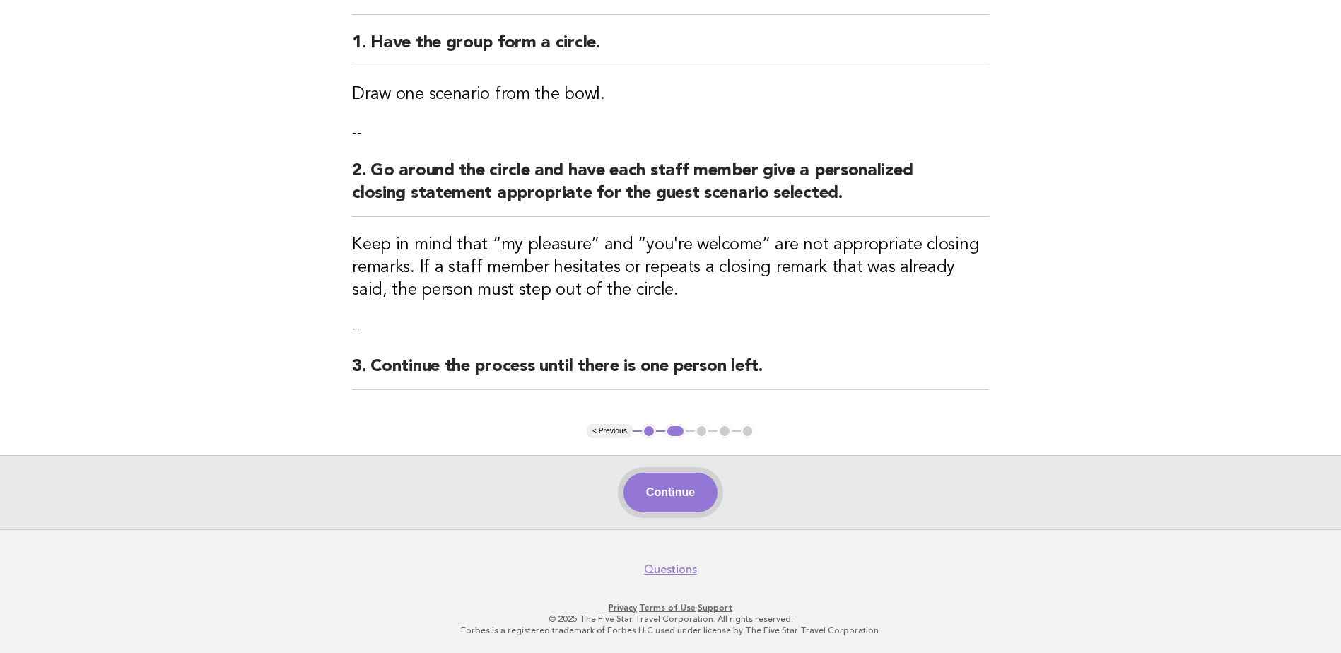 The height and width of the screenshot is (653, 1341). I want to click on h3: Draw one scenario from the bowl., so click(670, 95).